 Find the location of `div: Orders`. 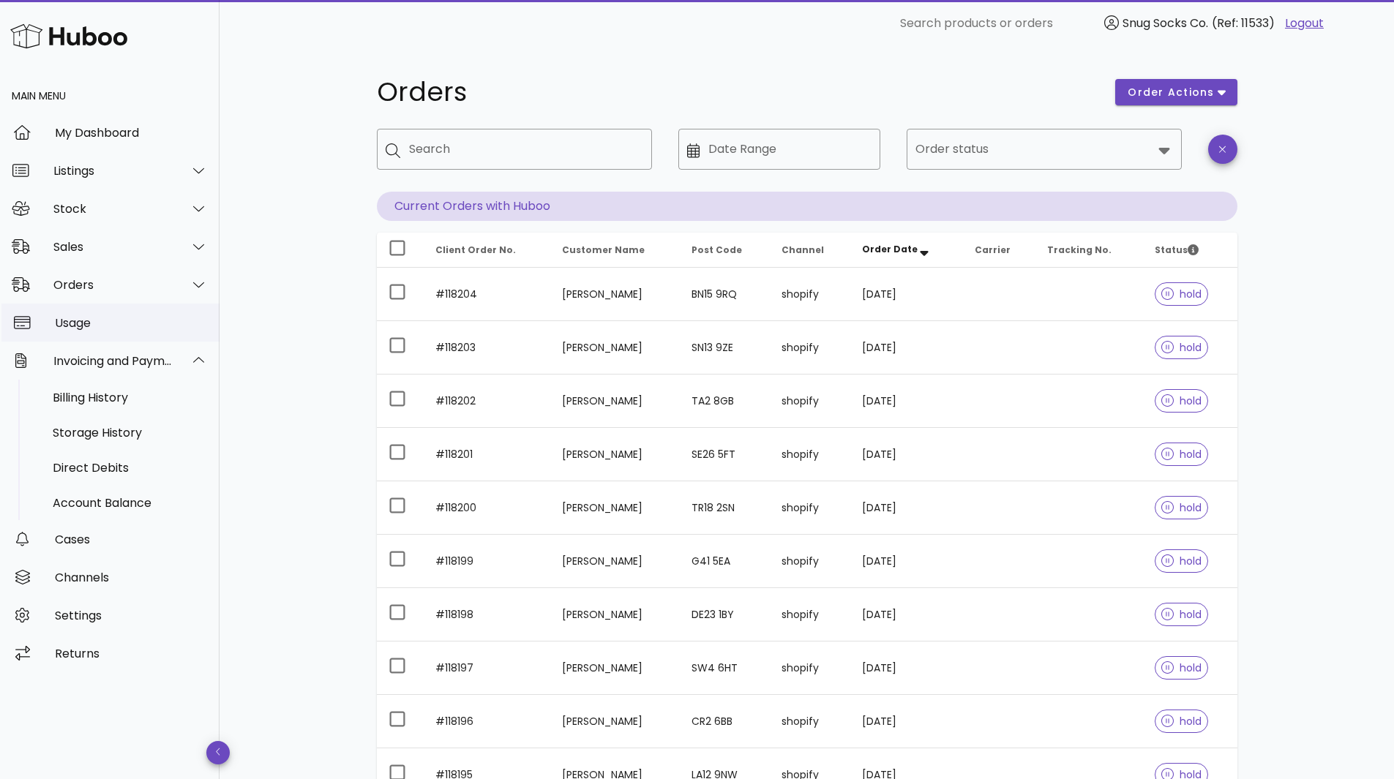

div: Orders is located at coordinates (113, 285).